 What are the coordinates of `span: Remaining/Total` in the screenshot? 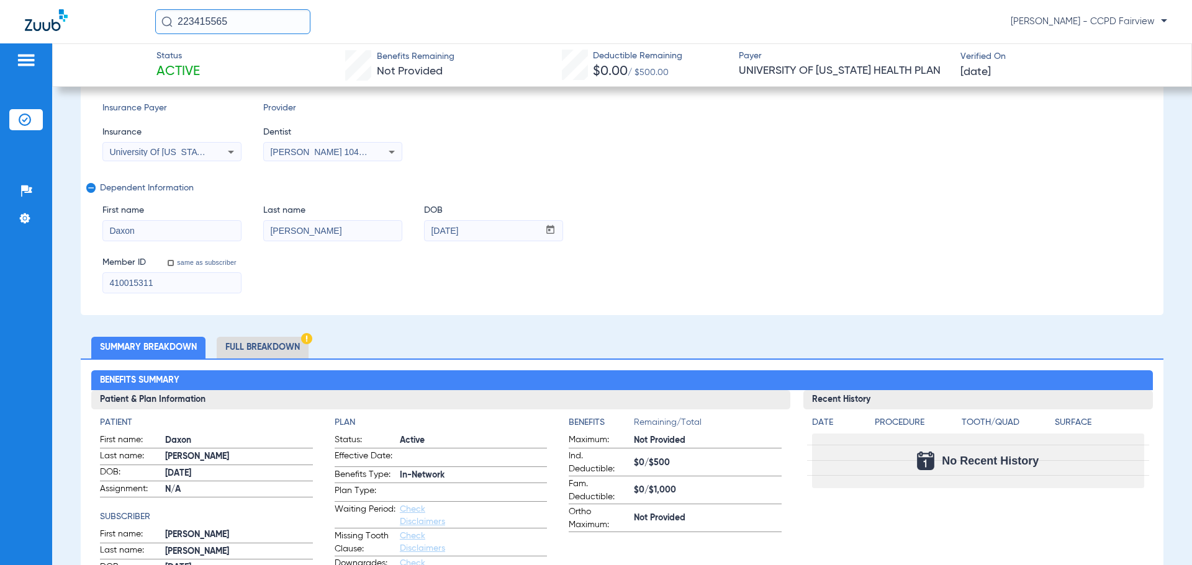 It's located at (707, 425).